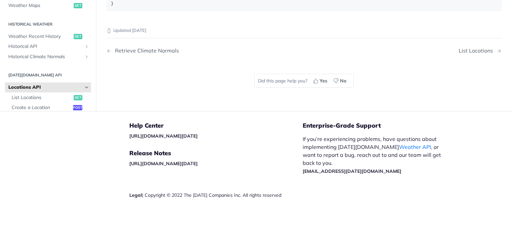  What do you see at coordinates (304, 81) in the screenshot?
I see `div: Did this page help you?` at bounding box center [304, 81].